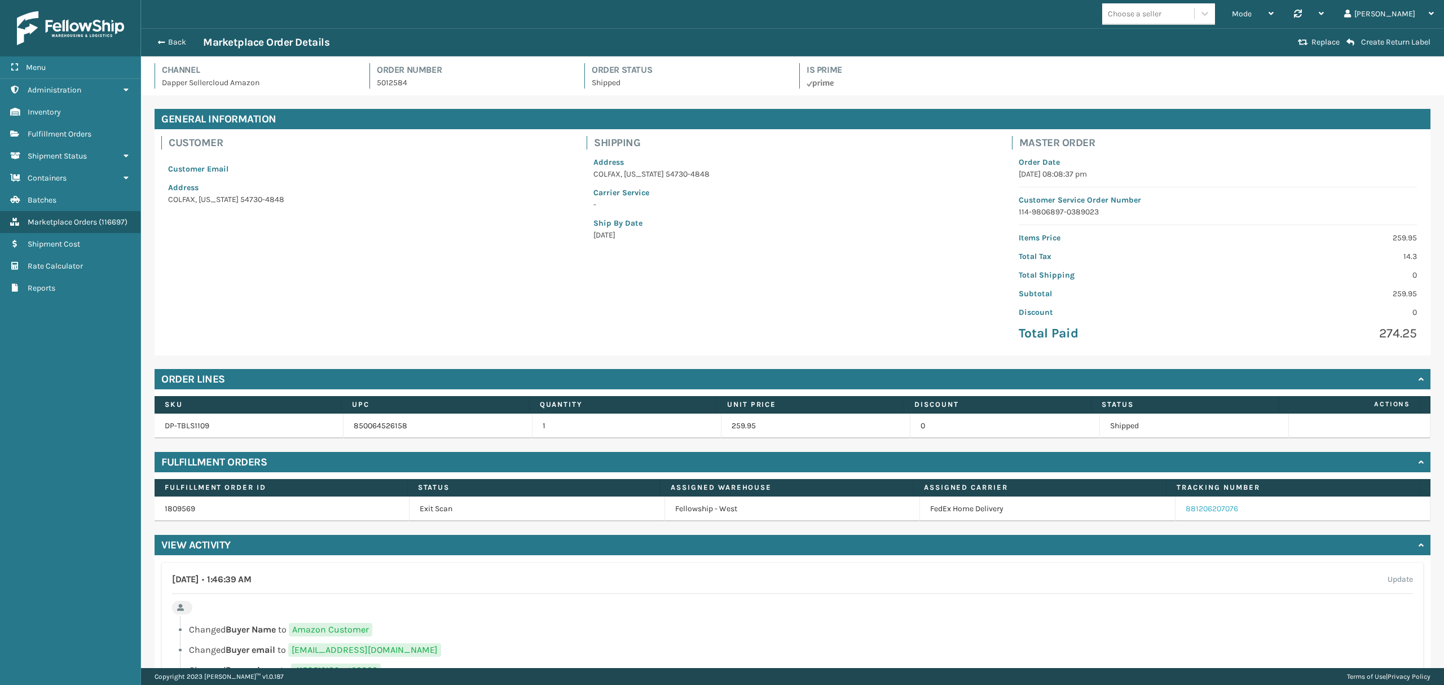 This screenshot has height=685, width=1444. I want to click on i: Create Return Label, so click(1350, 42).